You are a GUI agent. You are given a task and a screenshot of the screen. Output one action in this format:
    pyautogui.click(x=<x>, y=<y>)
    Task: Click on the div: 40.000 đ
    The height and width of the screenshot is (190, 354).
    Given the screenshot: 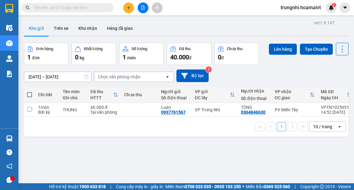 What is the action you would take?
    pyautogui.click(x=104, y=107)
    